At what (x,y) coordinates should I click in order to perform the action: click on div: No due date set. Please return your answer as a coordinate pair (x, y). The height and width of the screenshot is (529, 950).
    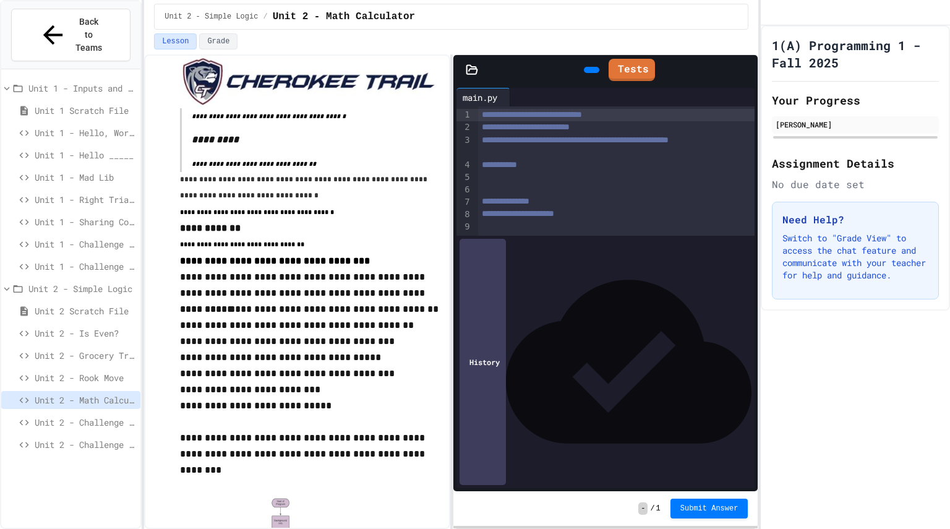
    Looking at the image, I should click on (856, 184).